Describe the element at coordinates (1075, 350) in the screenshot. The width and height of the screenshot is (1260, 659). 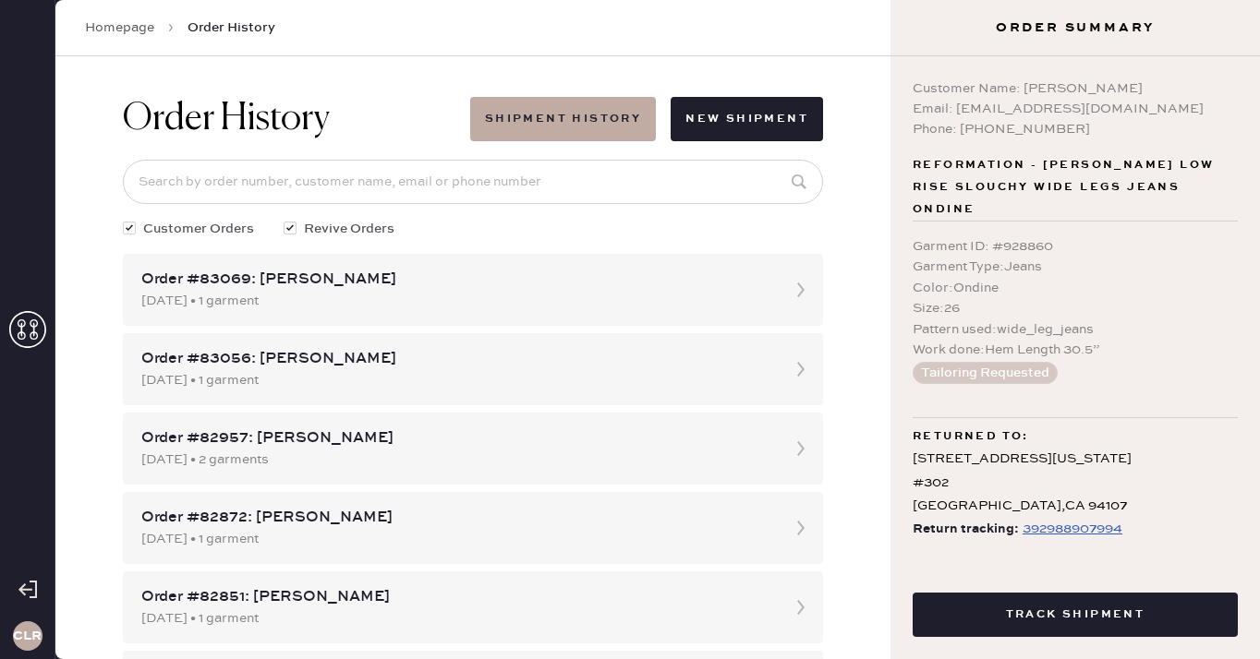
I see `div: Work done : Hem Length 30.5”` at that location.